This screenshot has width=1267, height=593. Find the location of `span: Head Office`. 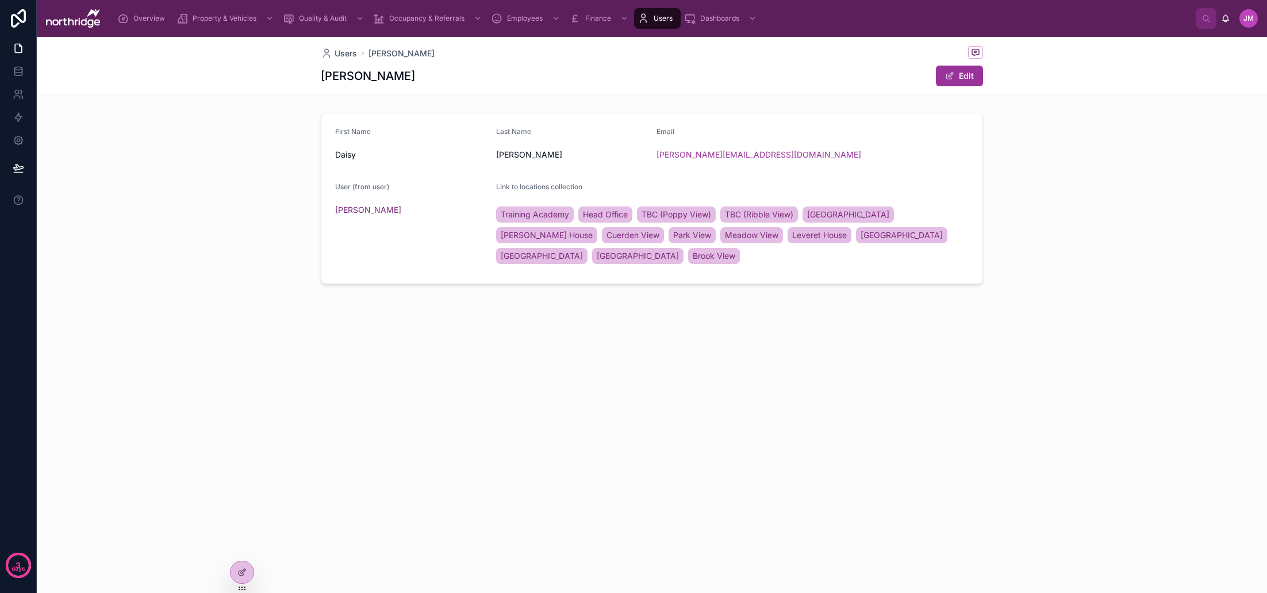

span: Head Office is located at coordinates (606, 215).